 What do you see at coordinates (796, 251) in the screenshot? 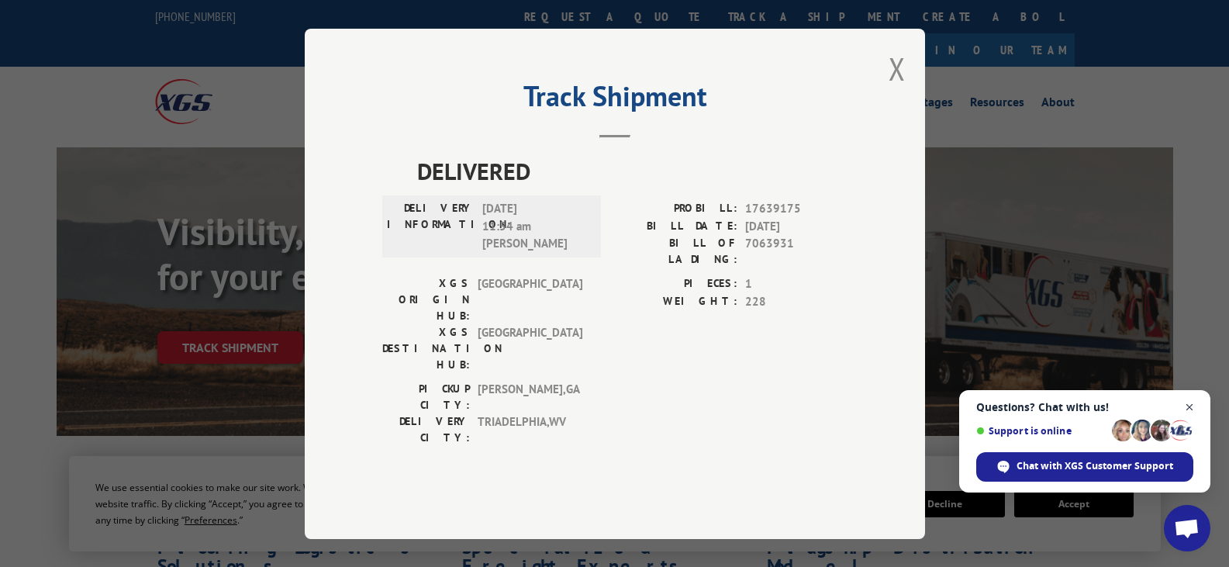
I see `span: 7063931` at bounding box center [796, 251].